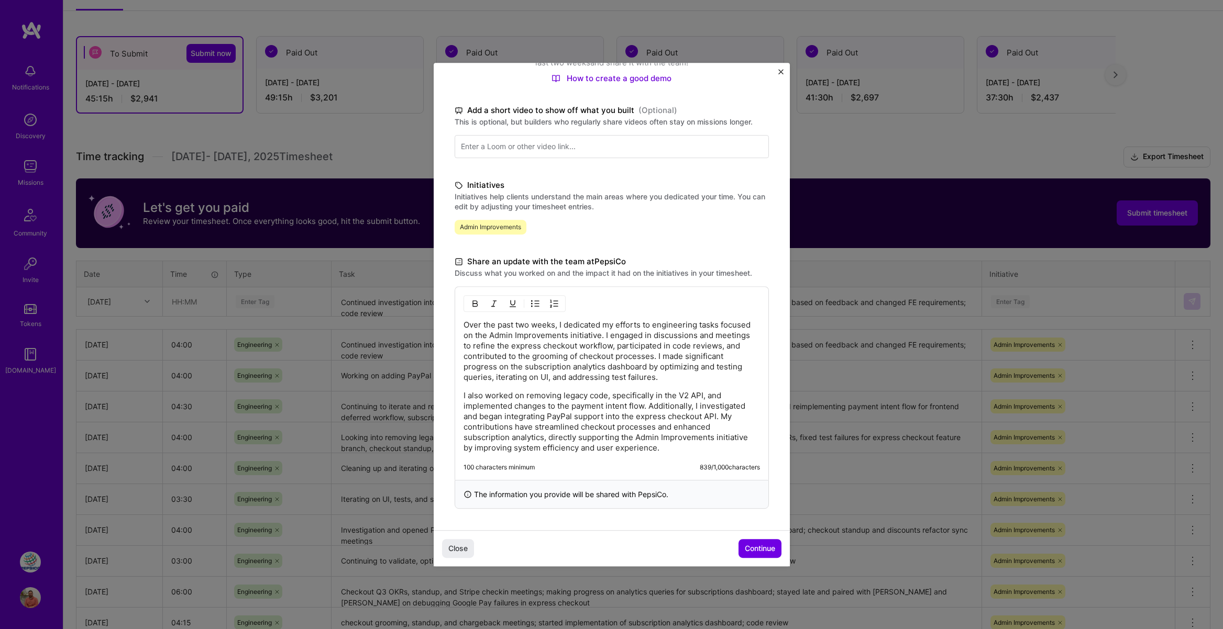 This screenshot has height=629, width=1223. Describe the element at coordinates (459, 110) in the screenshot. I see `i: icon TvBlack` at that location.